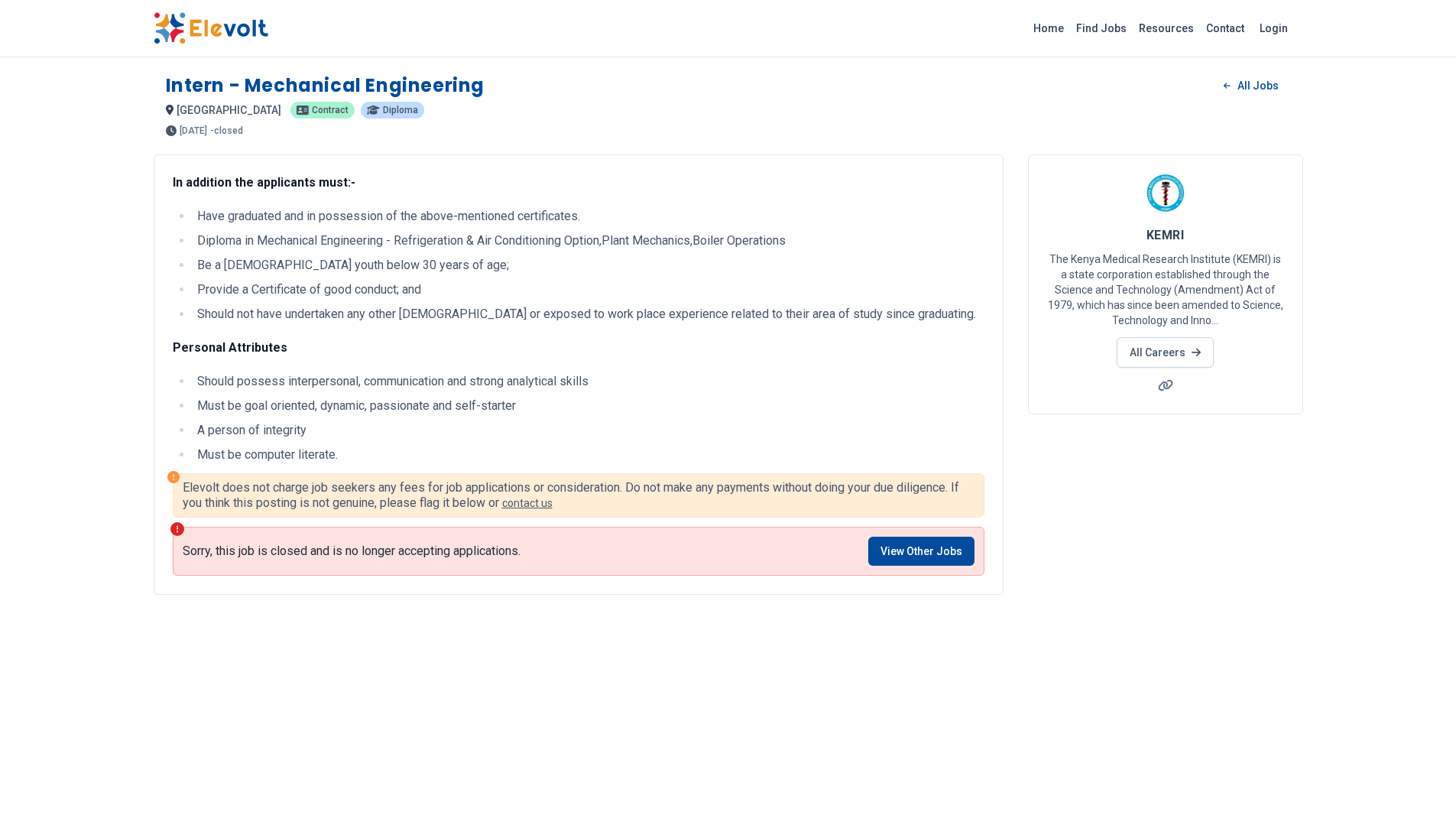 The height and width of the screenshot is (828, 1456). Describe the element at coordinates (211, 28) in the screenshot. I see `img: Elevolt` at that location.